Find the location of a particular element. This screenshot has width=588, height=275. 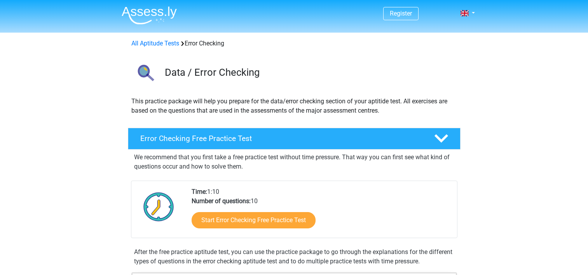

img: Assessly is located at coordinates (149, 15).